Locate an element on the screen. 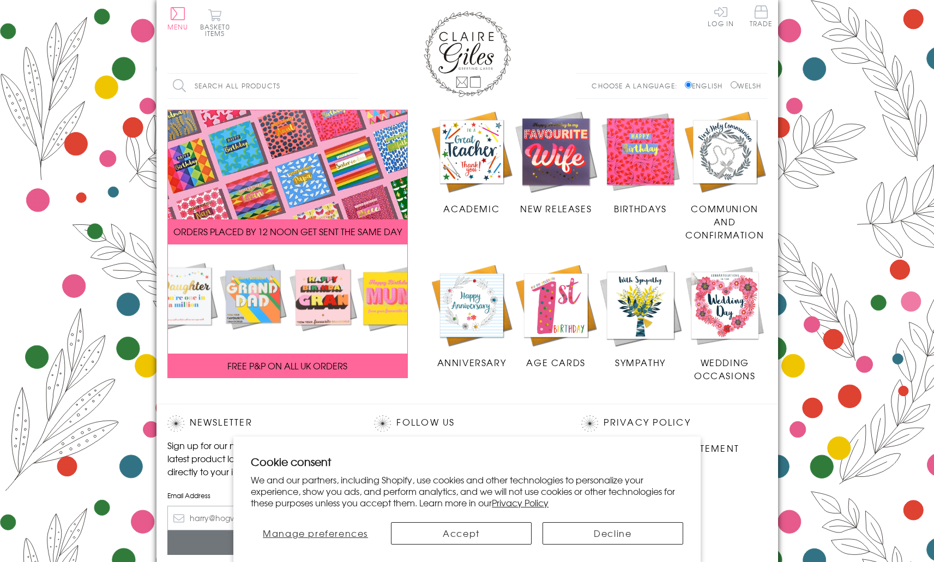 The height and width of the screenshot is (562, 934). span: Trade is located at coordinates (762, 16).